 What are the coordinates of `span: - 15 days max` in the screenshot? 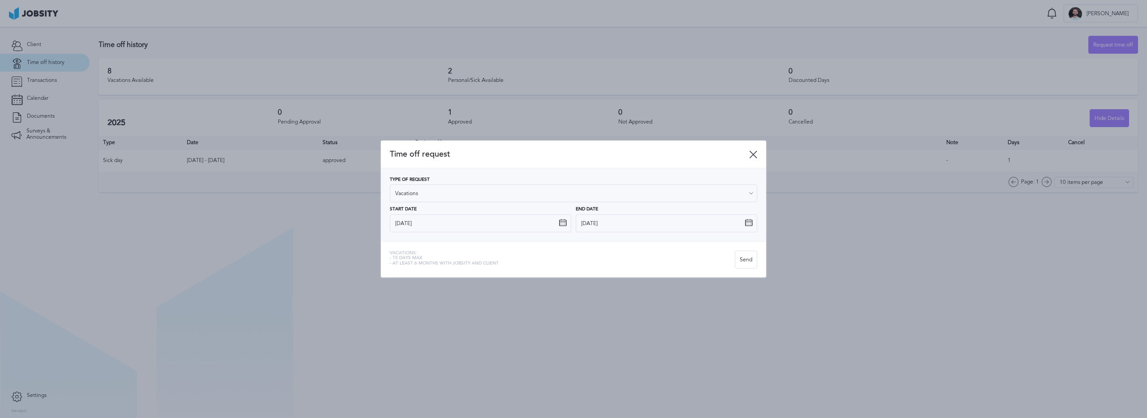 It's located at (444, 258).